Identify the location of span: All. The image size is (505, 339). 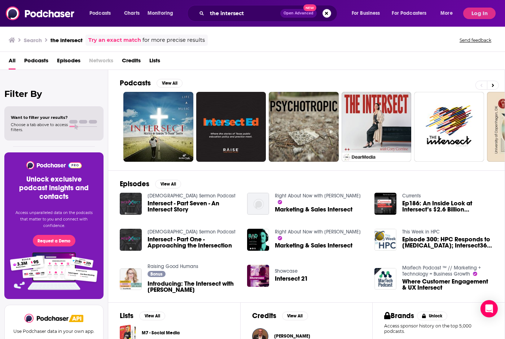
(12, 62).